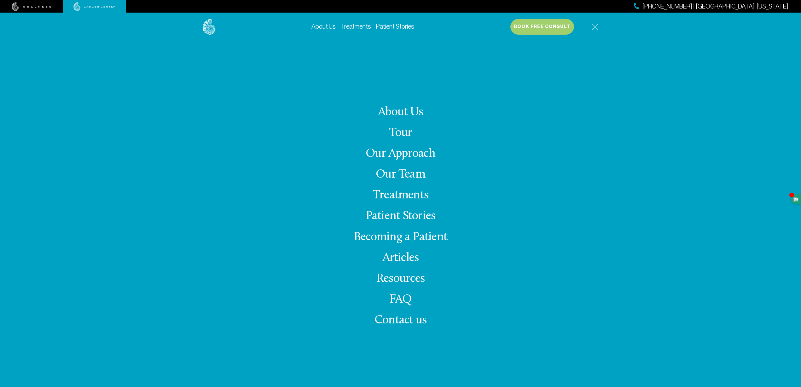 This screenshot has width=801, height=387. What do you see at coordinates (400, 279) in the screenshot?
I see `a: Resources` at bounding box center [400, 279].